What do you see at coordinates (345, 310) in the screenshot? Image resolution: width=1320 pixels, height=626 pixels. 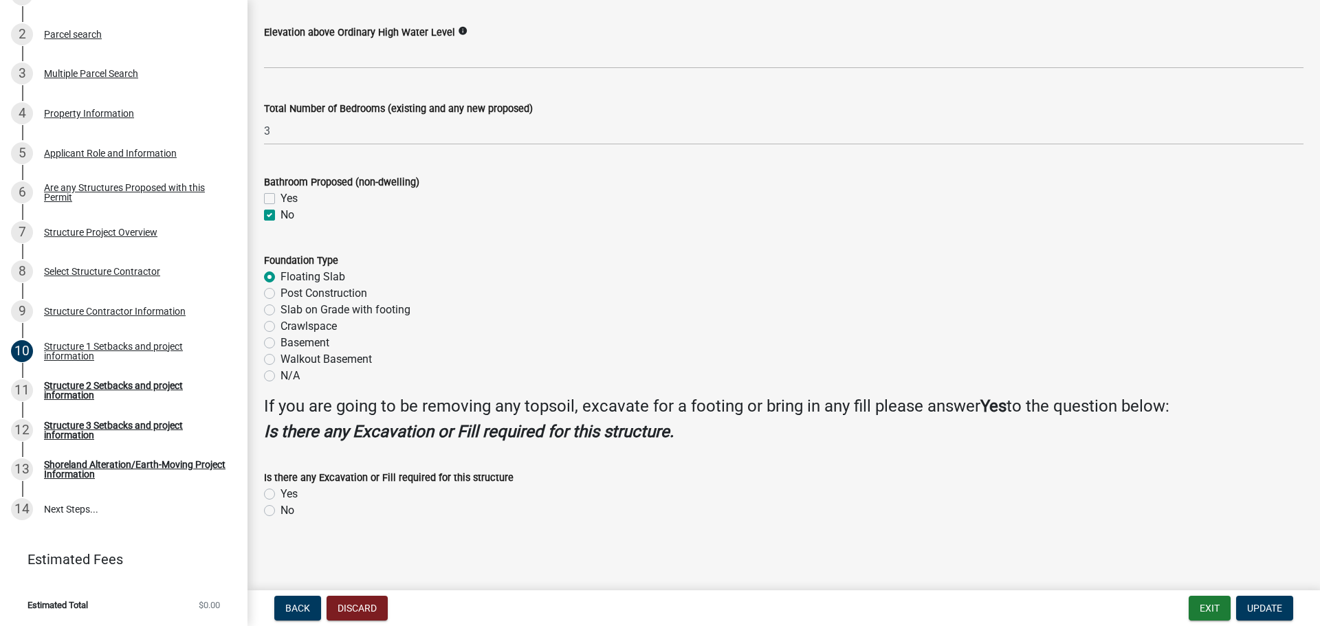 I see `label: Slab on Grade with footing` at bounding box center [345, 310].